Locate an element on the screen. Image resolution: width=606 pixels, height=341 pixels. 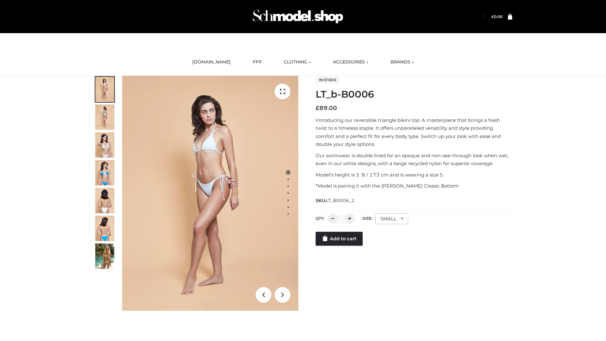
h1: LT_b-B0006 is located at coordinates (414, 94).